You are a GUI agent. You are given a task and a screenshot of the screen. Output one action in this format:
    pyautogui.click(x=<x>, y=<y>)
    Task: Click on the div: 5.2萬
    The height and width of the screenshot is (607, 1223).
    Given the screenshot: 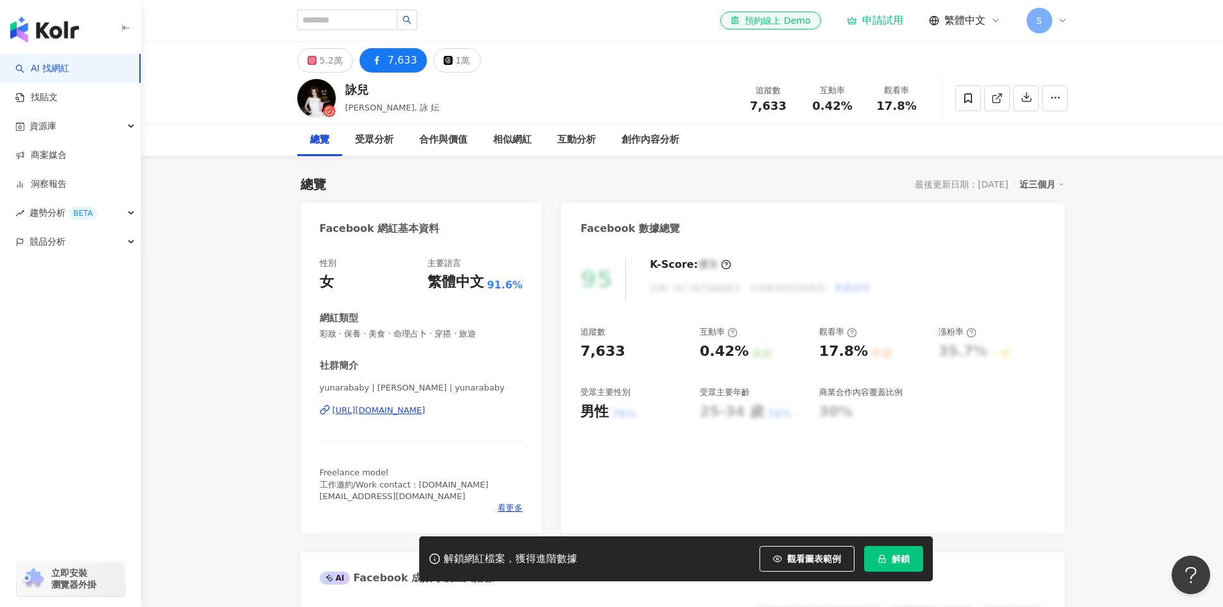 What is the action you would take?
    pyautogui.click(x=331, y=60)
    